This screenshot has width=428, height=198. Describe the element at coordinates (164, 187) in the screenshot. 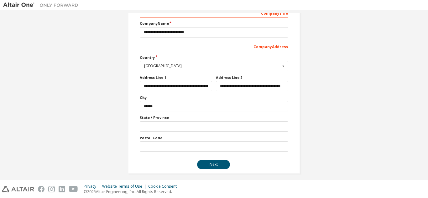

I see `div: Cookie Consent` at that location.